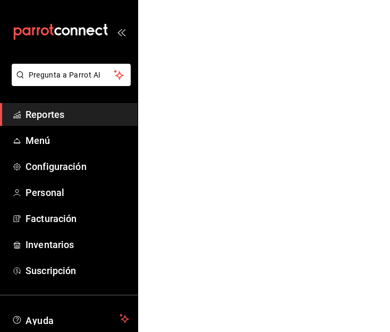 Image resolution: width=390 pixels, height=332 pixels. What do you see at coordinates (77, 271) in the screenshot?
I see `span: Suscripción` at bounding box center [77, 271].